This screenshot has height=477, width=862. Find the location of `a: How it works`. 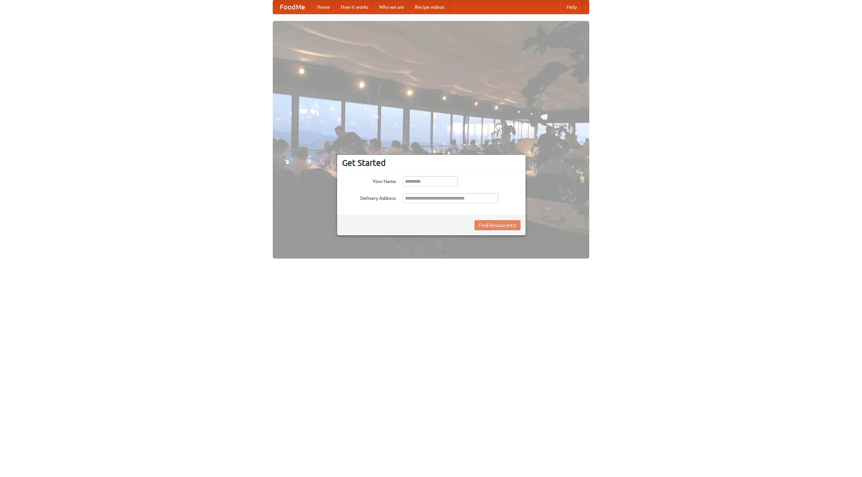

a: How it works is located at coordinates (355, 7).